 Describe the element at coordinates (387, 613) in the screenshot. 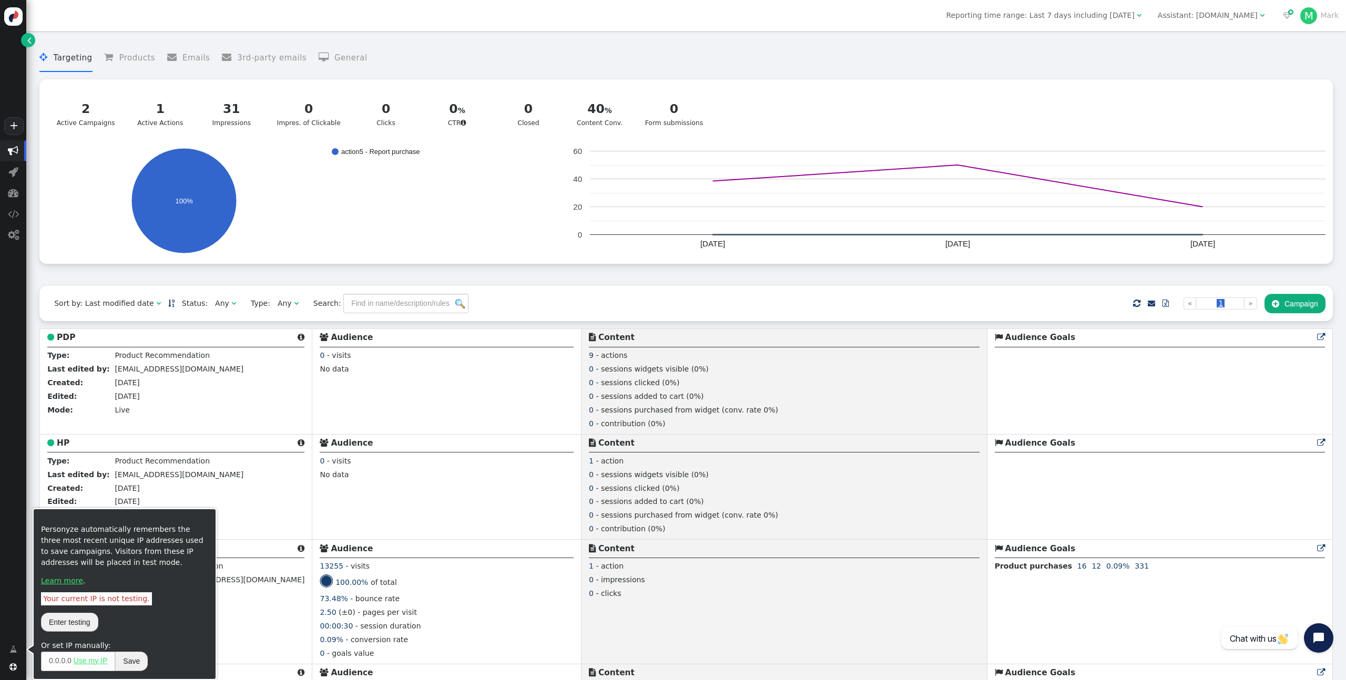

I see `span: - pages per visit` at that location.